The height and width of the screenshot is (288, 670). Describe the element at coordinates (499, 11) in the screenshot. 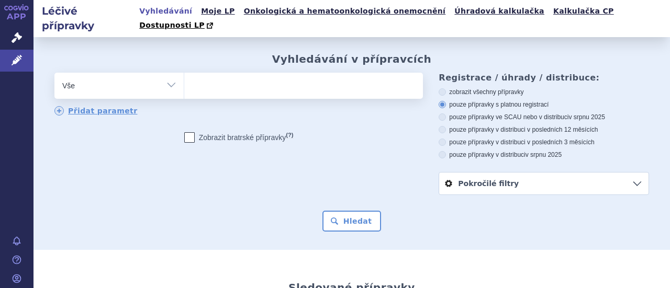

I see `a: Úhradová kalkulačka` at that location.